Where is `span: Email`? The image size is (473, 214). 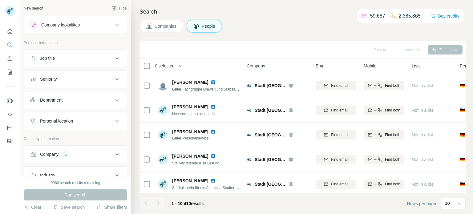 span: Email is located at coordinates (321, 66).